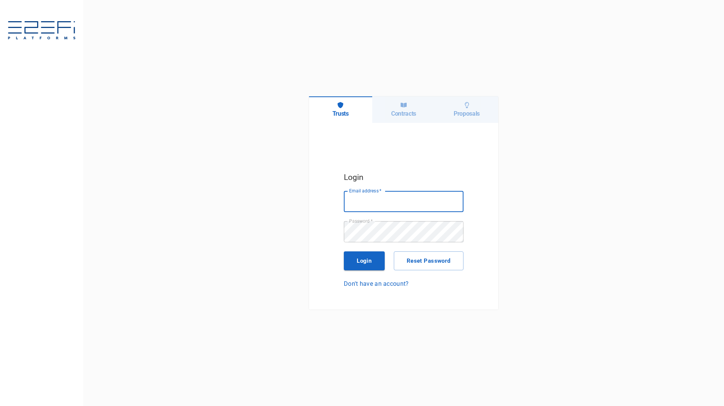 The width and height of the screenshot is (724, 406). What do you see at coordinates (361, 221) in the screenshot?
I see `label: Password` at bounding box center [361, 221].